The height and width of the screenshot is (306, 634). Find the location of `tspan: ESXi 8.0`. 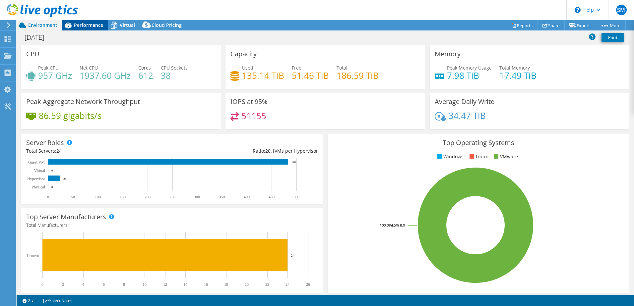

tspan: ESXi 8.0 is located at coordinates (398, 225).